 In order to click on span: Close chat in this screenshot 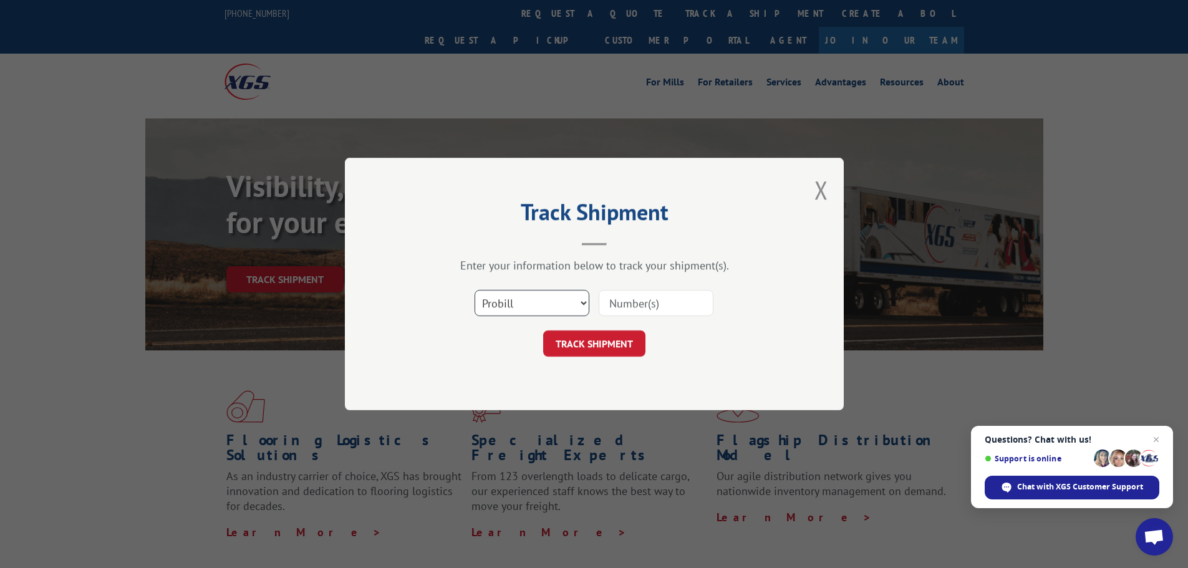, I will do `click(1156, 439)`.